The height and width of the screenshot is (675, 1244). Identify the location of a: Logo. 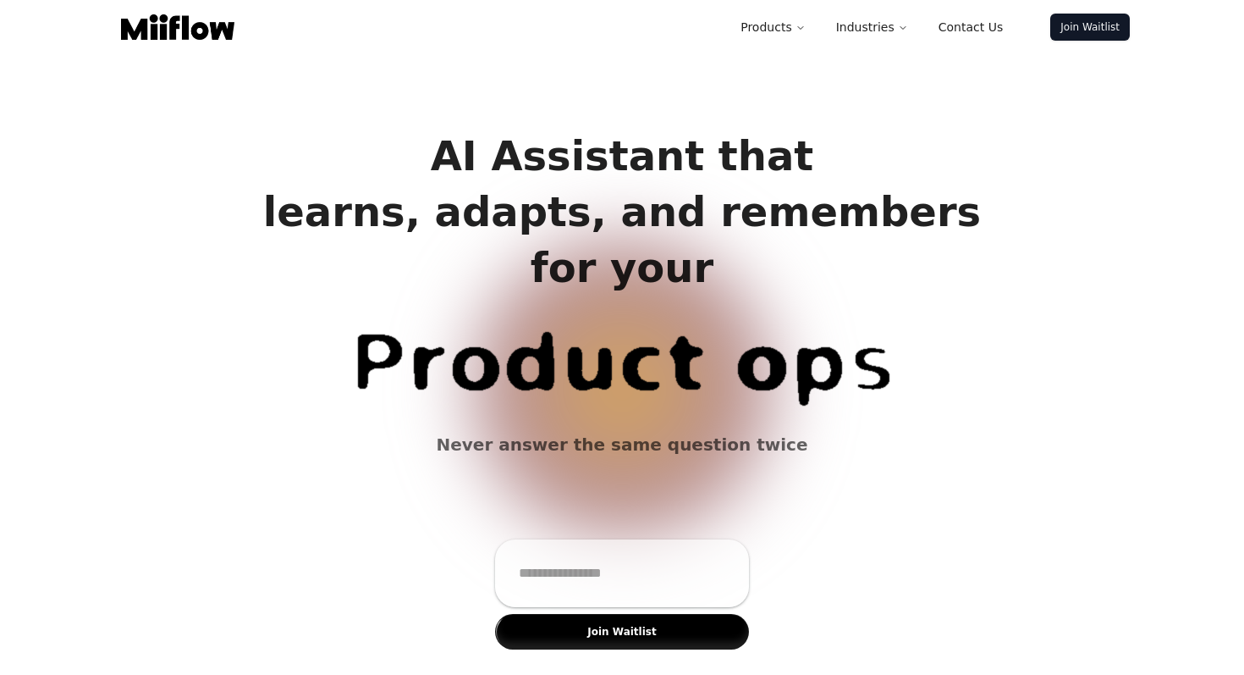
(178, 27).